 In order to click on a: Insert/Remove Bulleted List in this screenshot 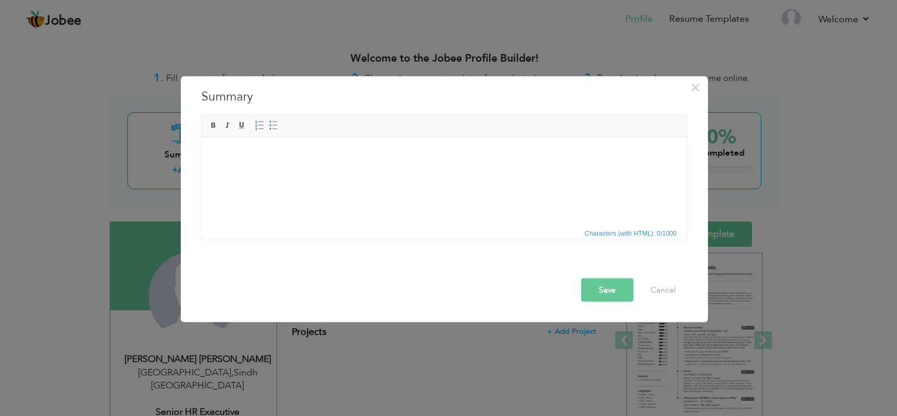, I will do `click(274, 126)`.